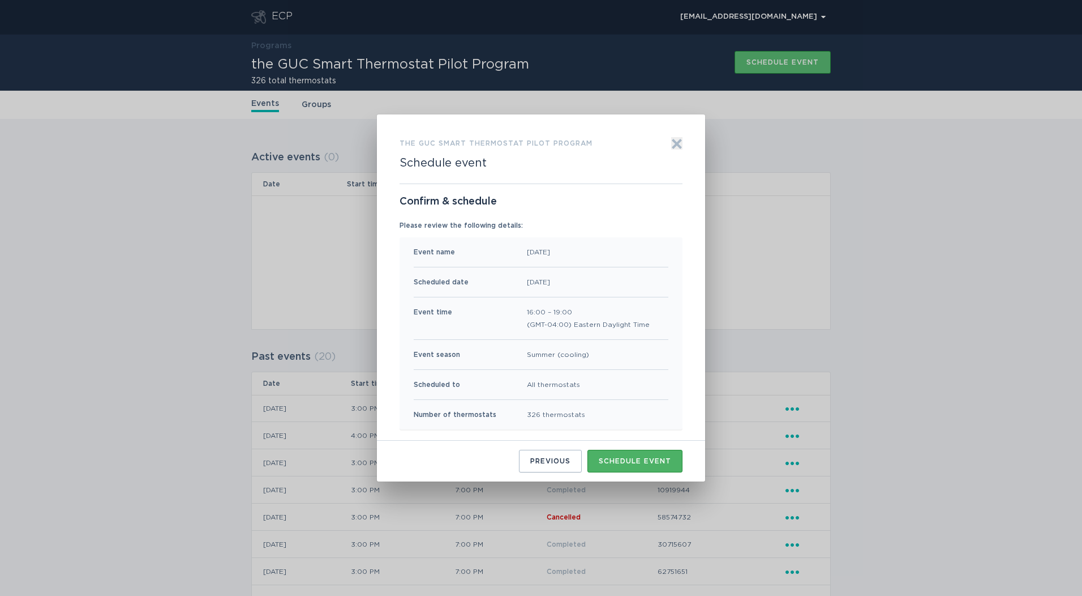 This screenshot has width=1082, height=596. Describe the element at coordinates (677, 143) in the screenshot. I see `button: Exit` at that location.